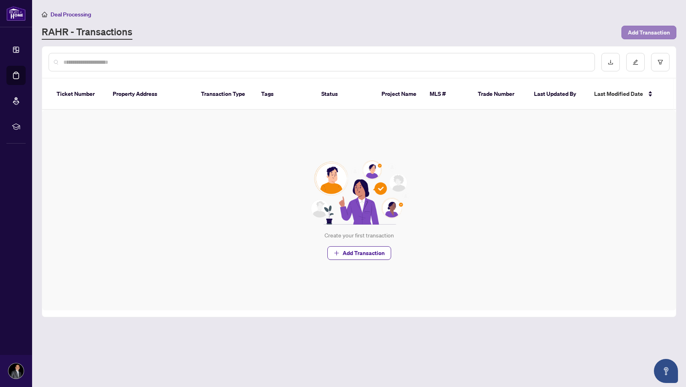 This screenshot has width=686, height=387. I want to click on button: Open asap, so click(666, 371).